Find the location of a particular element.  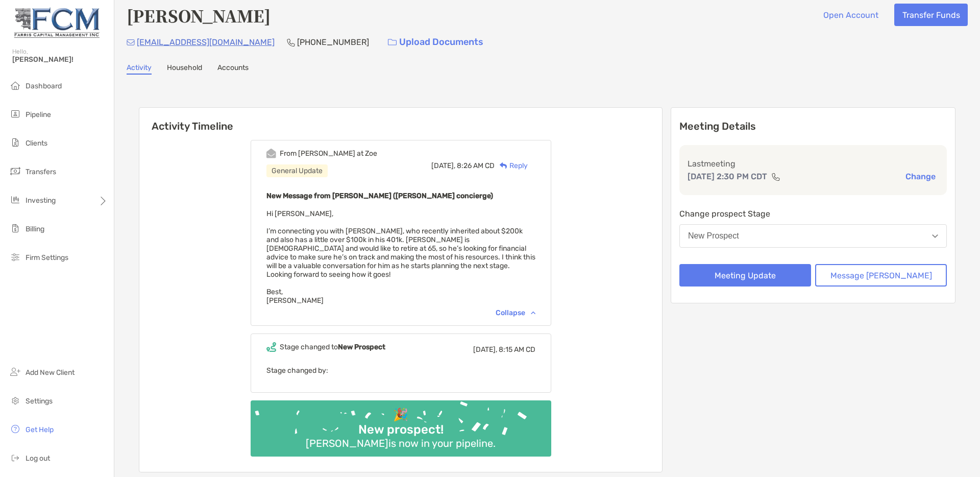

img: button icon is located at coordinates (392, 42).